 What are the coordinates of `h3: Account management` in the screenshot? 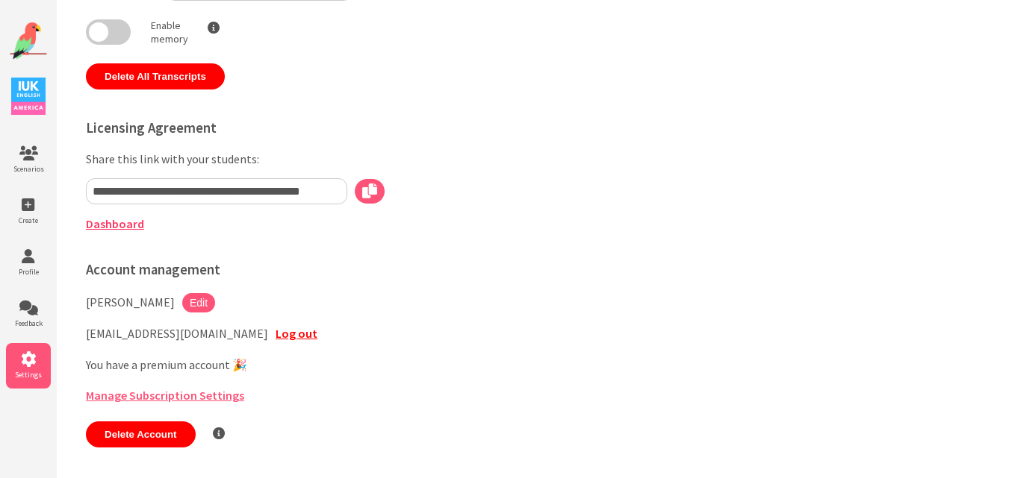 It's located at (354, 269).